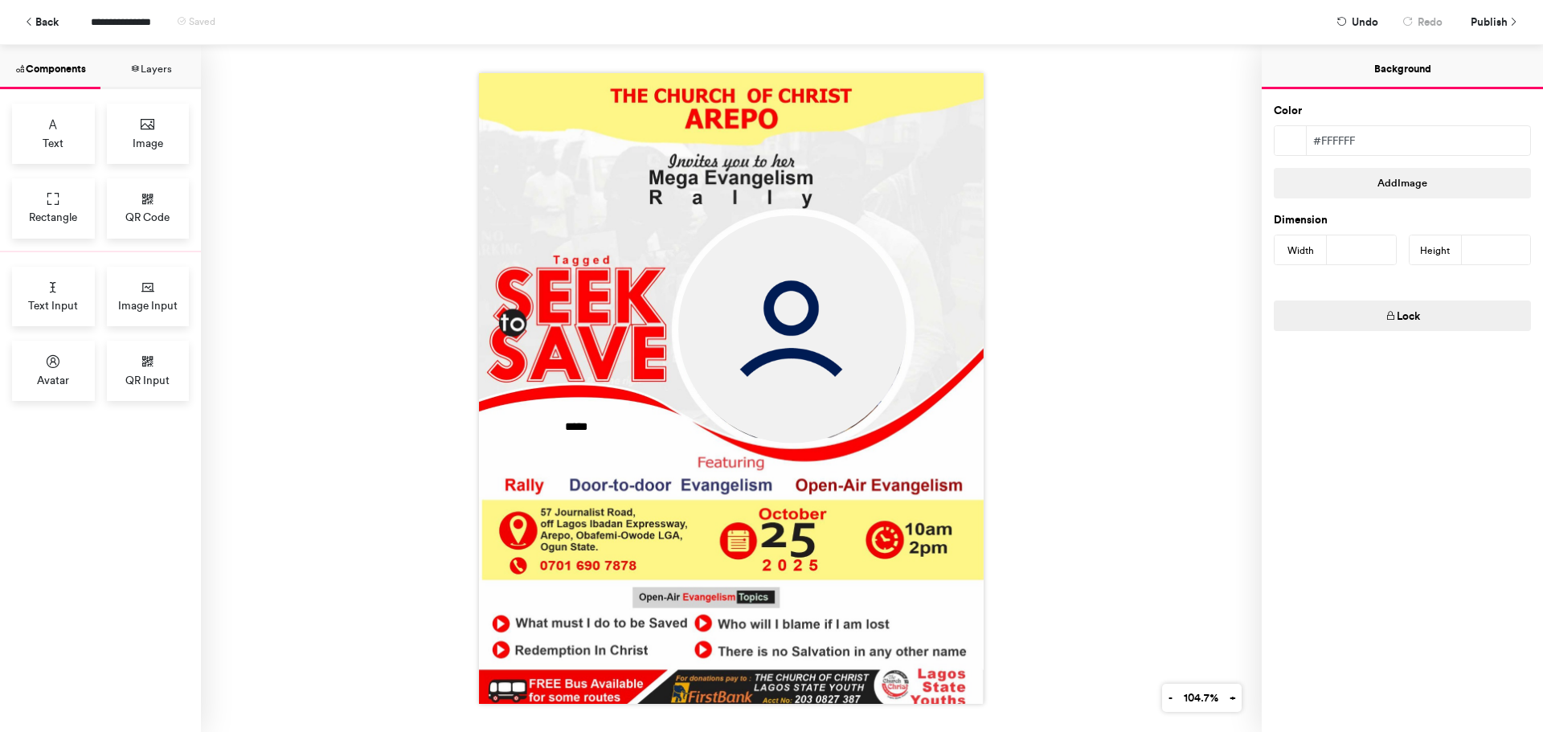 The width and height of the screenshot is (1543, 732). What do you see at coordinates (148, 305) in the screenshot?
I see `span: Image Input` at bounding box center [148, 305].